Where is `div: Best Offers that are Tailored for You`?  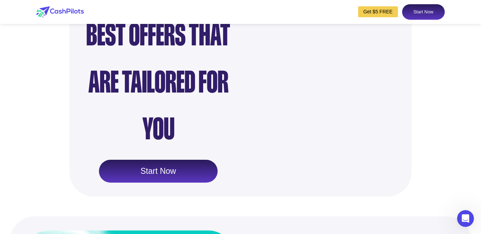
div: Best Offers that are Tailored for You is located at coordinates (158, 82).